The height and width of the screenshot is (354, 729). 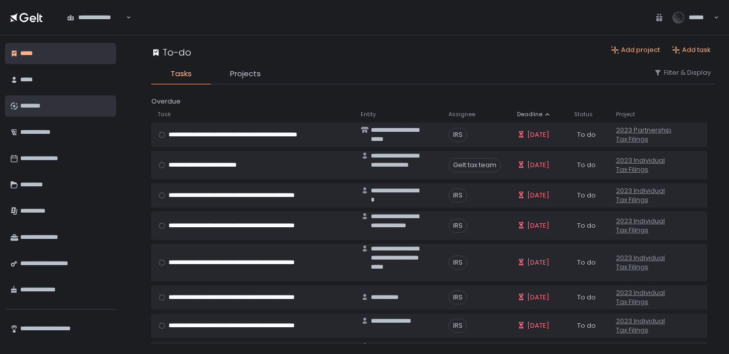 What do you see at coordinates (635, 50) in the screenshot?
I see `div: Add project` at bounding box center [635, 50].